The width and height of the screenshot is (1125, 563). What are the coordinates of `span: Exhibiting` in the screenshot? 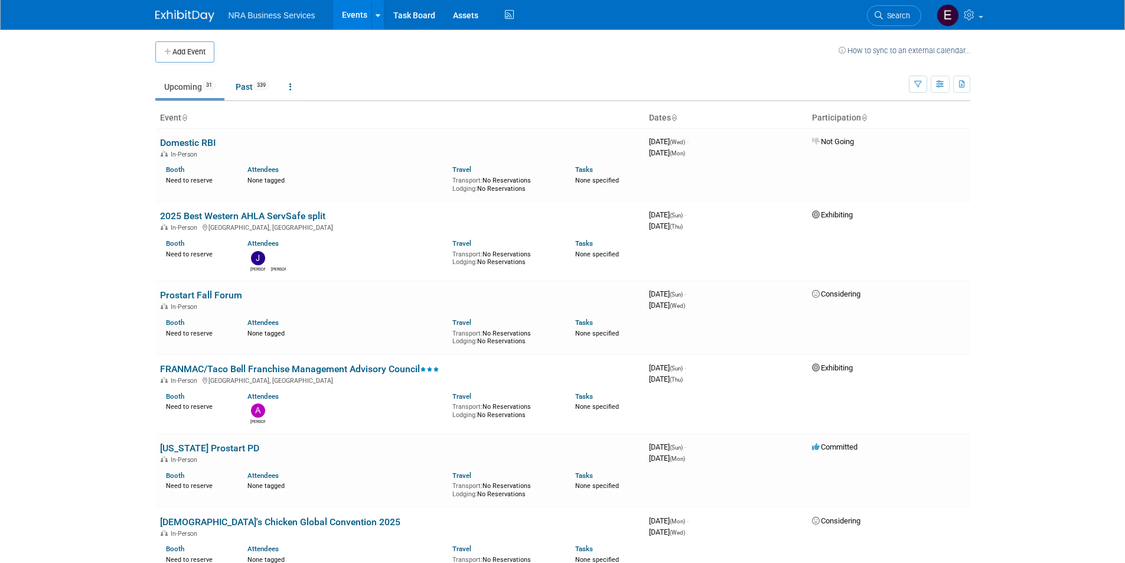 It's located at (832, 214).